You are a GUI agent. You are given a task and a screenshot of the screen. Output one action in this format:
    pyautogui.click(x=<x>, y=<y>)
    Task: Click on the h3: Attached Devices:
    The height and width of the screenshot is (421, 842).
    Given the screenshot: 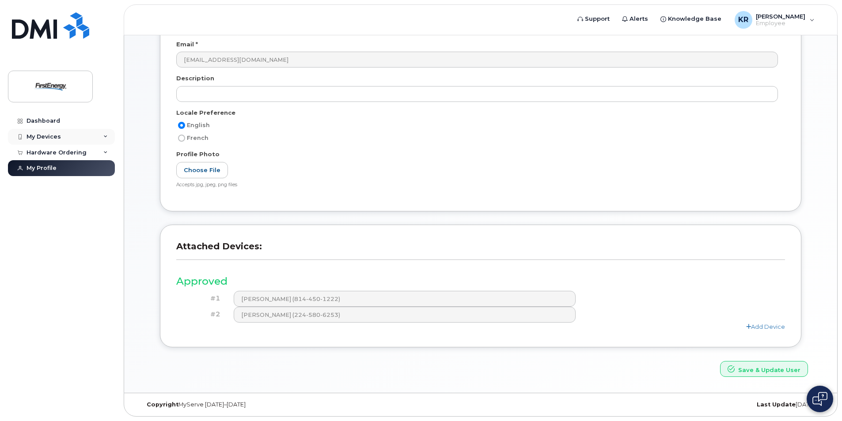 What is the action you would take?
    pyautogui.click(x=480, y=250)
    